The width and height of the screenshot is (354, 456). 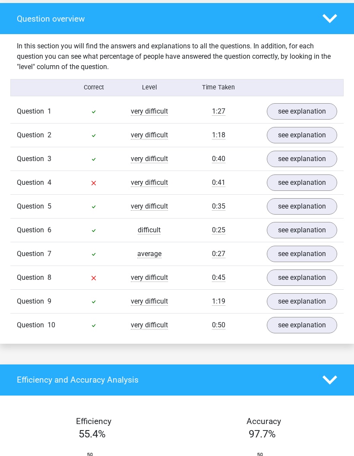 What do you see at coordinates (219, 207) in the screenshot?
I see `span: 0:35` at bounding box center [219, 207].